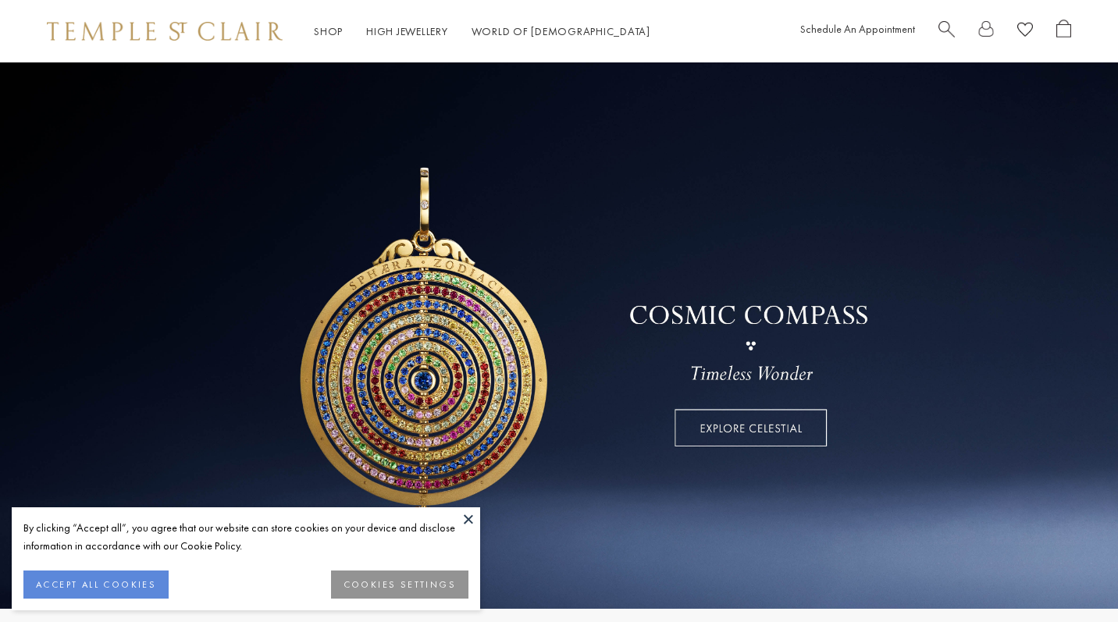  Describe the element at coordinates (400, 585) in the screenshot. I see `button: COOKIES SETTINGS` at that location.